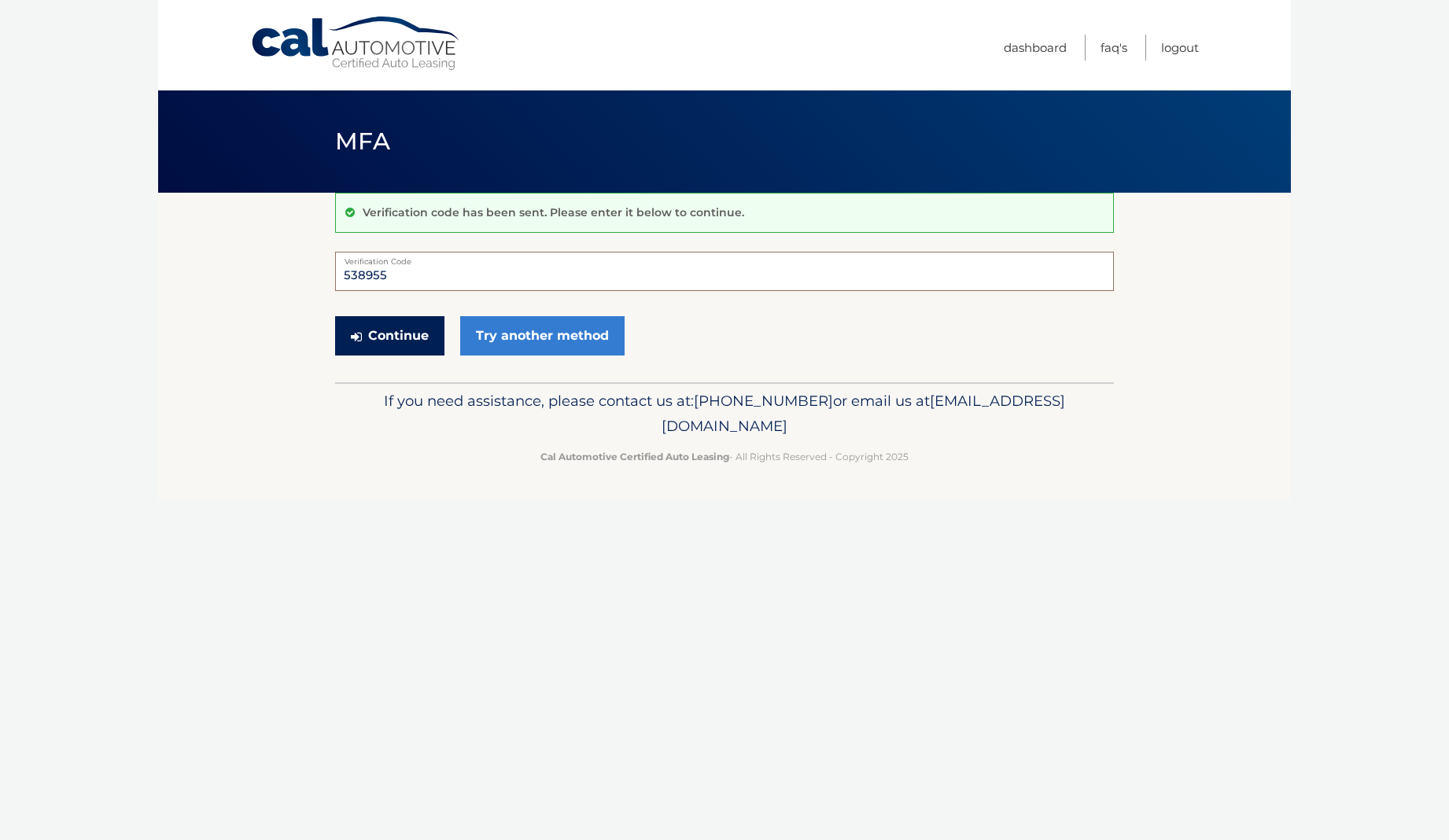  I want to click on input: Verification Code, so click(725, 272).